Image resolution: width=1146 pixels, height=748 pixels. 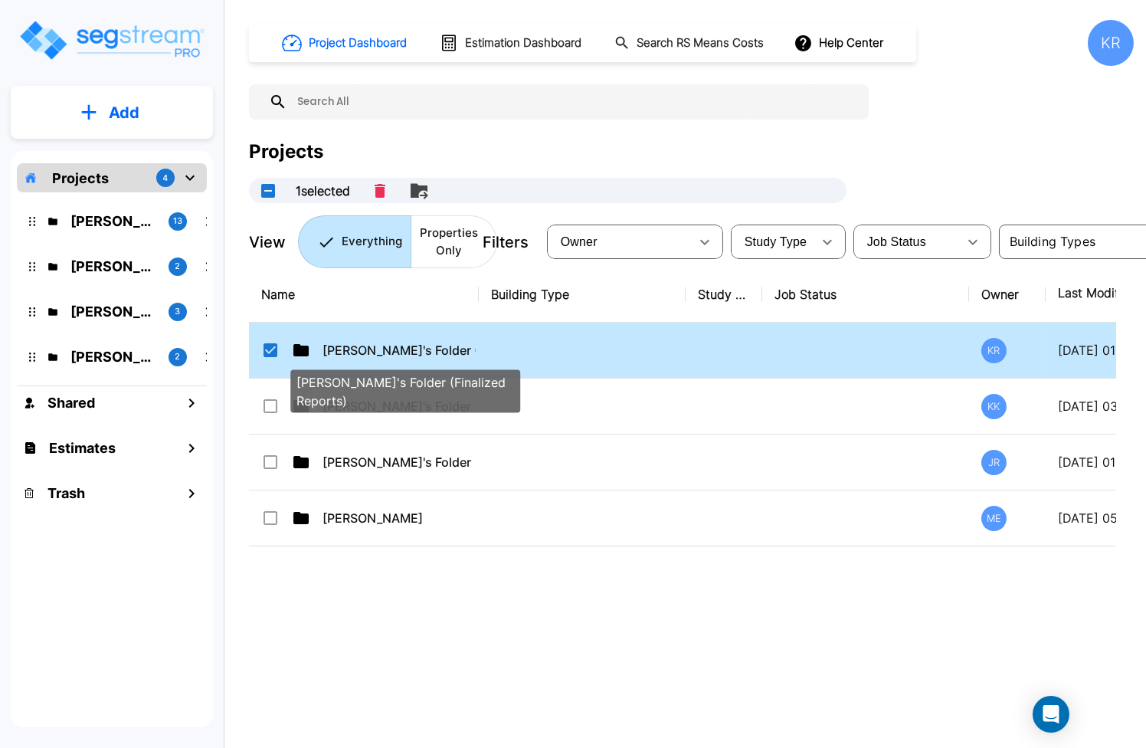 What do you see at coordinates (690, 43) in the screenshot?
I see `button: Search RS Means Costs` at bounding box center [690, 43].